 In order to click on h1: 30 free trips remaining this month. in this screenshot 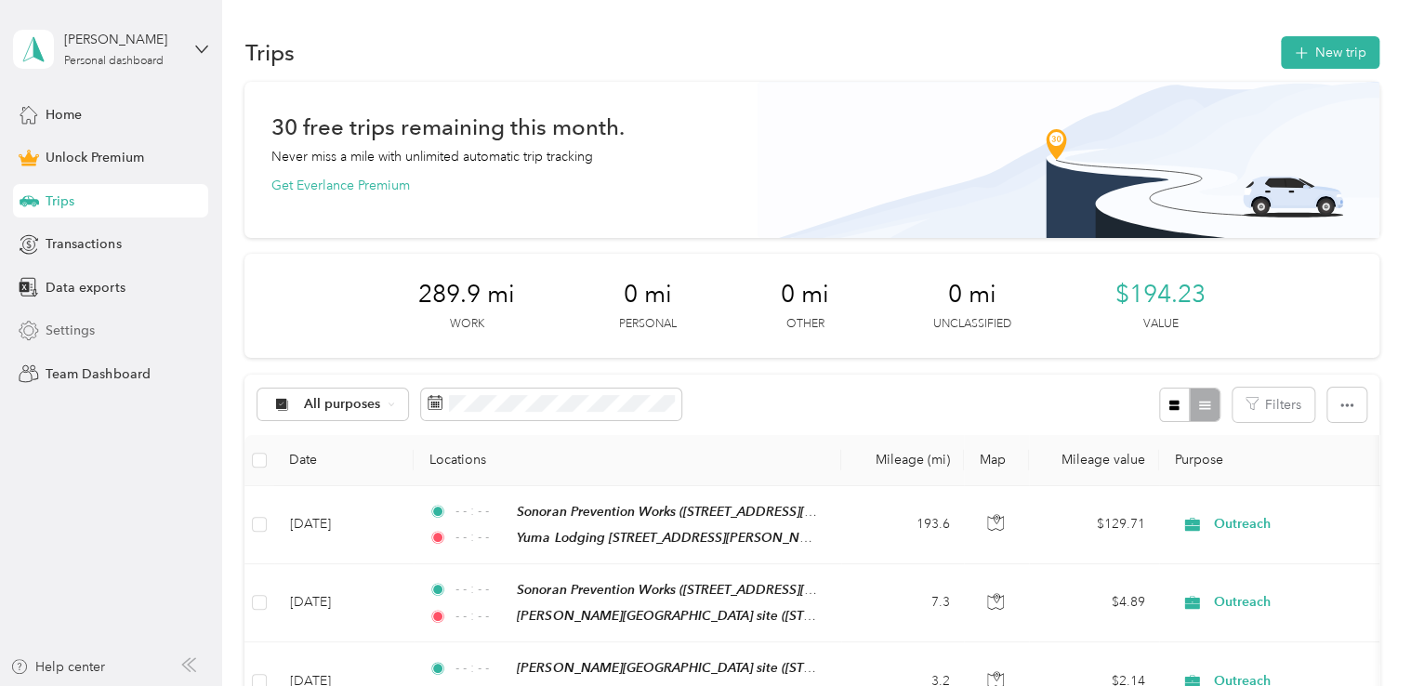, I will do `click(447, 126)`.